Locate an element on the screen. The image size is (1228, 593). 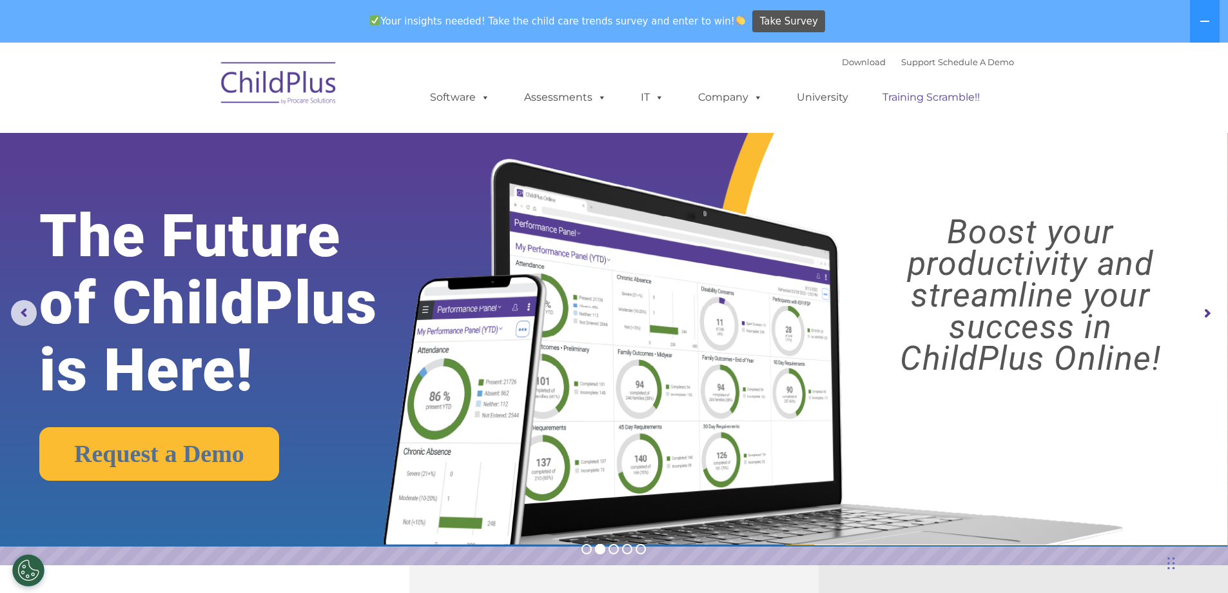
div: Drag is located at coordinates (1172, 563).